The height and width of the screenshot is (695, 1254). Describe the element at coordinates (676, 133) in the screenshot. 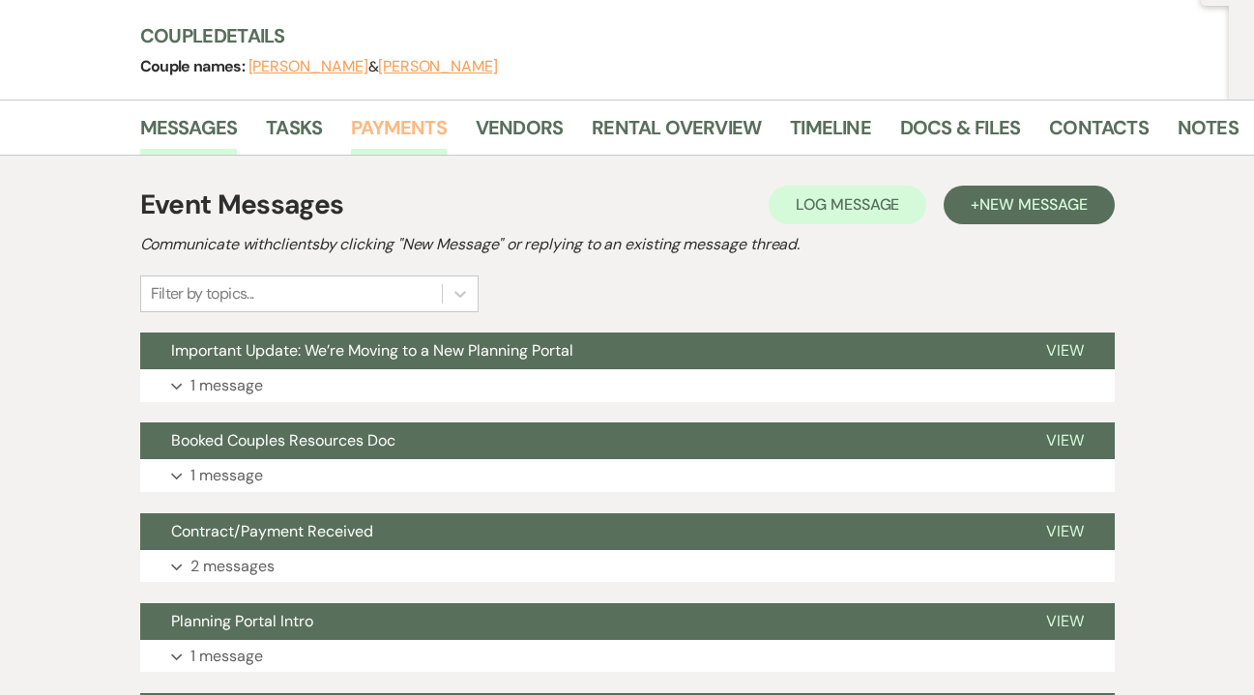

I see `a: Rental Overview` at that location.